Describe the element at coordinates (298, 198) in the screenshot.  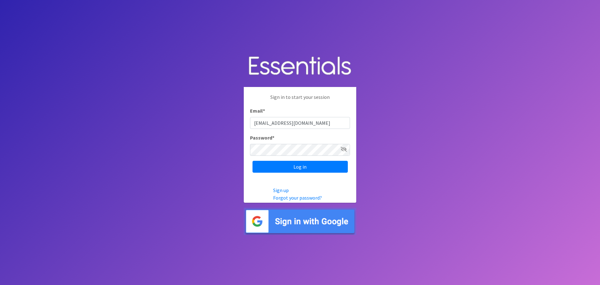
I see `a: Forgot your password?` at that location.